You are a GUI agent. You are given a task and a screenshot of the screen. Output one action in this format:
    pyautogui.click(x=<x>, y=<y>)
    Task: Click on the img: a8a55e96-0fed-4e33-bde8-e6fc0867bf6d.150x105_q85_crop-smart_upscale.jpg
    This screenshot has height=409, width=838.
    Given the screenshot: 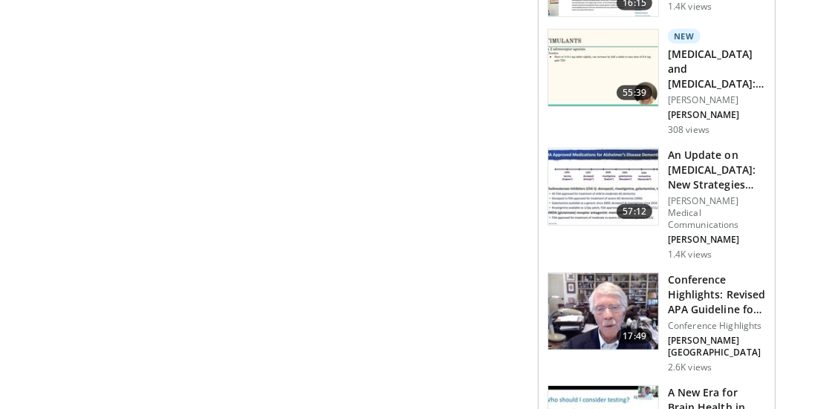 What is the action you would take?
    pyautogui.click(x=603, y=312)
    